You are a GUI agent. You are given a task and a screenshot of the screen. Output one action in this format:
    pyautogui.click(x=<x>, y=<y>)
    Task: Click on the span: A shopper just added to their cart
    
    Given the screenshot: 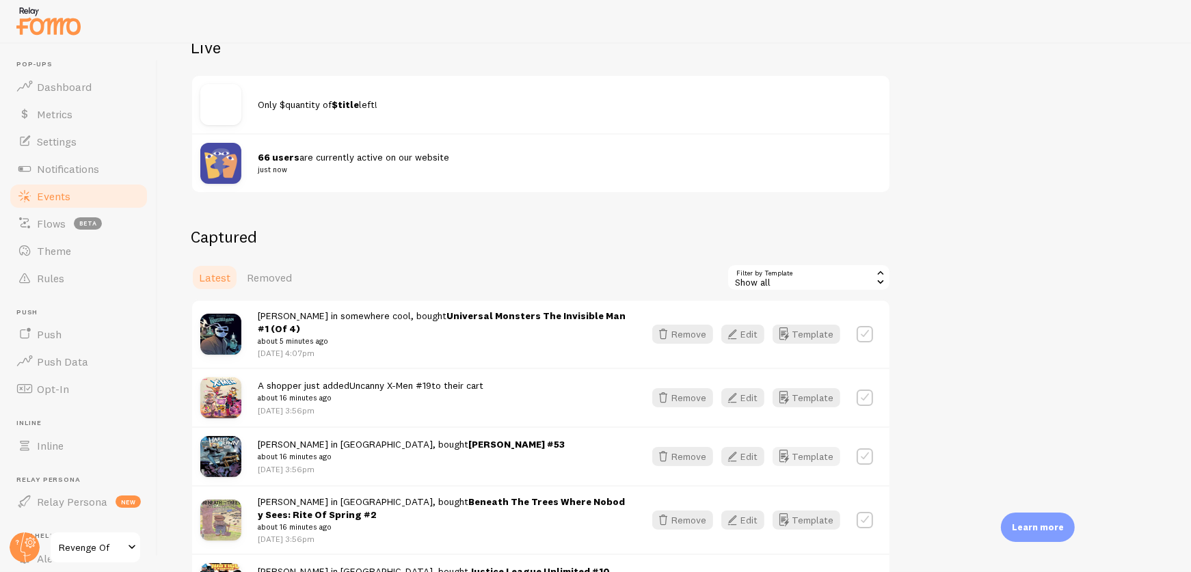 What is the action you would take?
    pyautogui.click(x=370, y=392)
    